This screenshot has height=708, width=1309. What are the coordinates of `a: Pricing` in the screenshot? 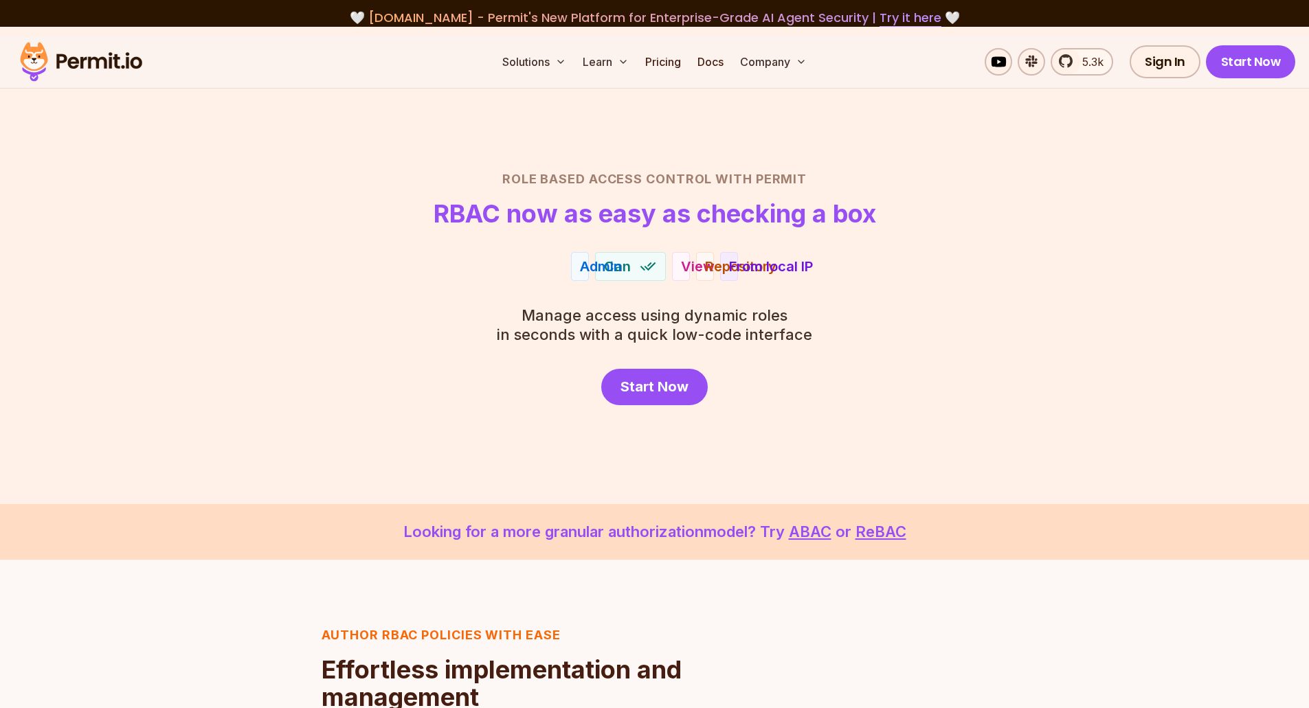 It's located at (663, 62).